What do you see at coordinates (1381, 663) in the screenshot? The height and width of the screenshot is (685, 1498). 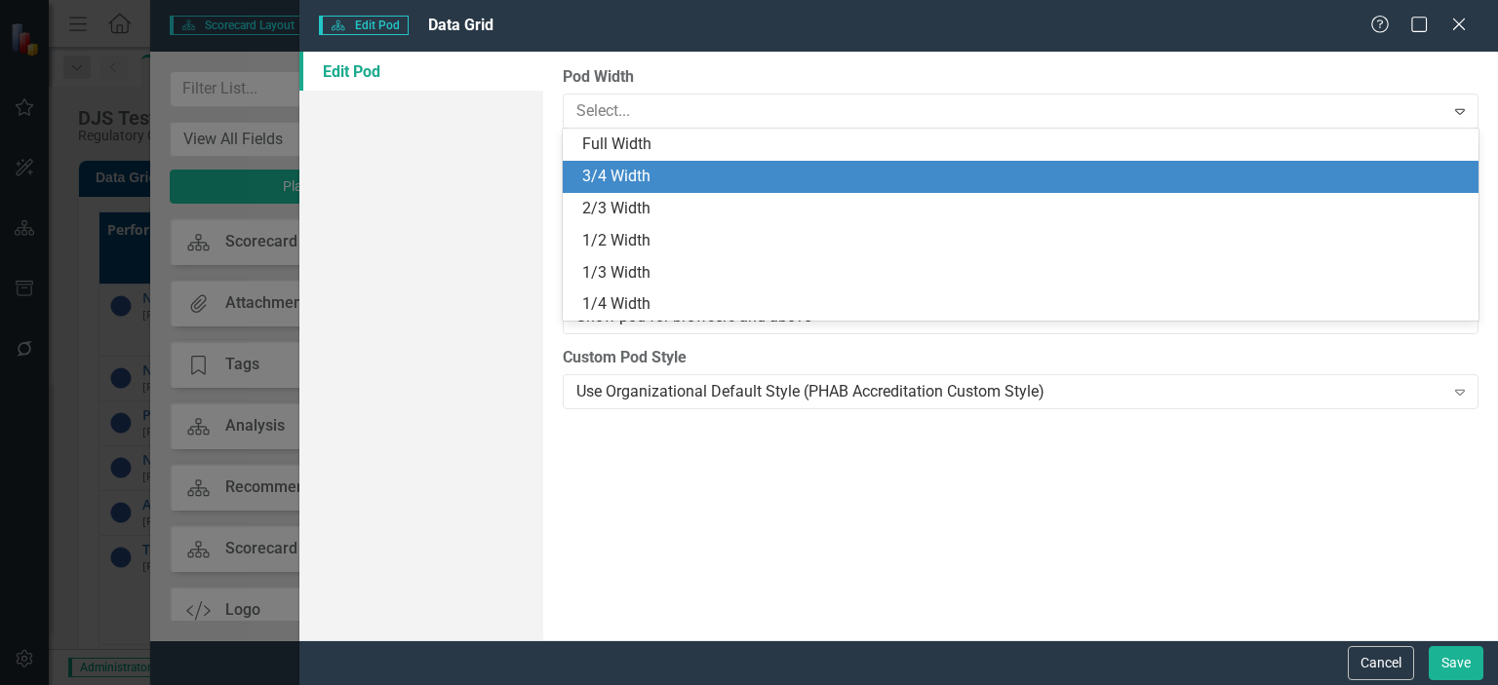 I see `button: Cancel` at bounding box center [1381, 663].